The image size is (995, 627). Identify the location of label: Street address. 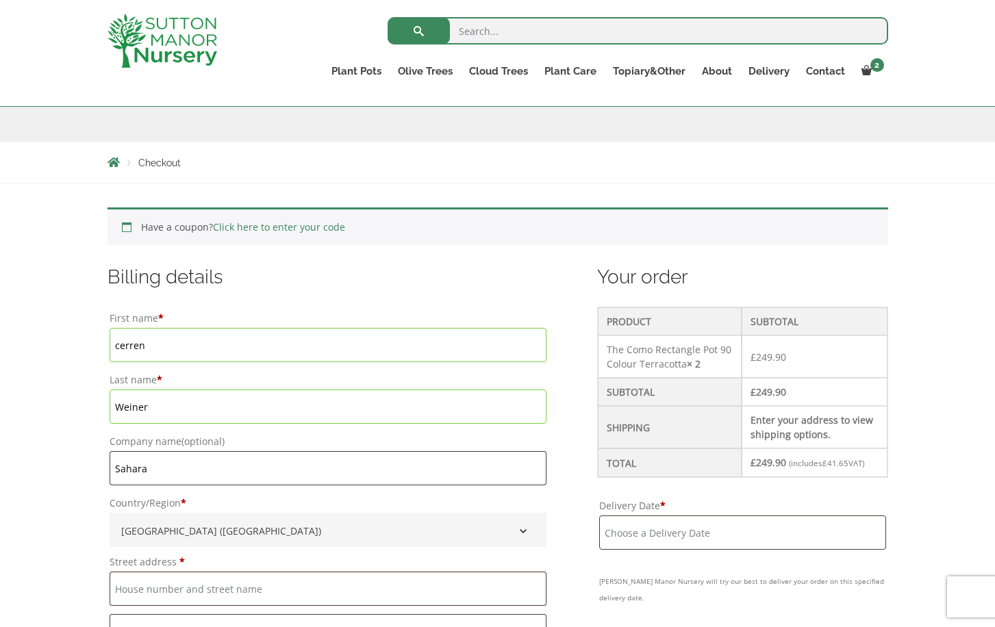
(328, 562).